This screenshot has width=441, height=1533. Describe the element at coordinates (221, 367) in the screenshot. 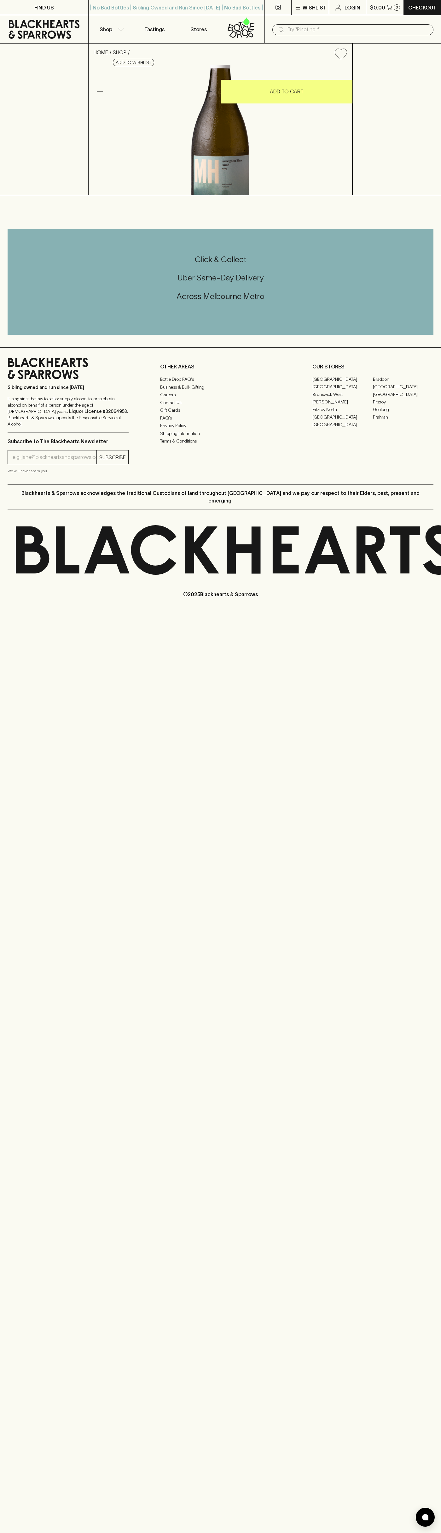

I see `p: OTHER AREAS` at that location.